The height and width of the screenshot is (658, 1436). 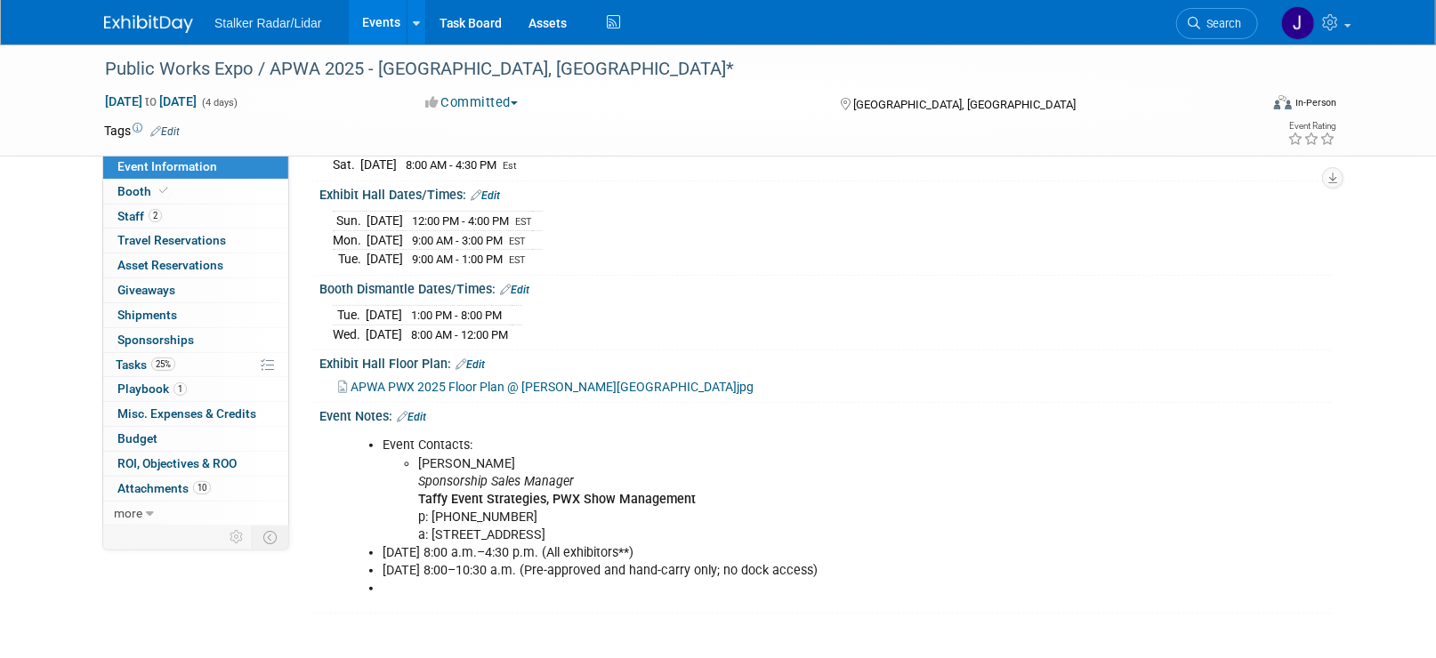 What do you see at coordinates (459, 335) in the screenshot?
I see `span: 8:00 AM - 12:00 PM` at bounding box center [459, 335].